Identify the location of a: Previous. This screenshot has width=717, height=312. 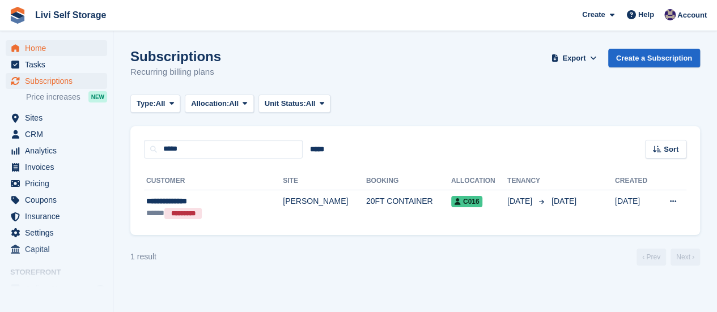
(651, 257).